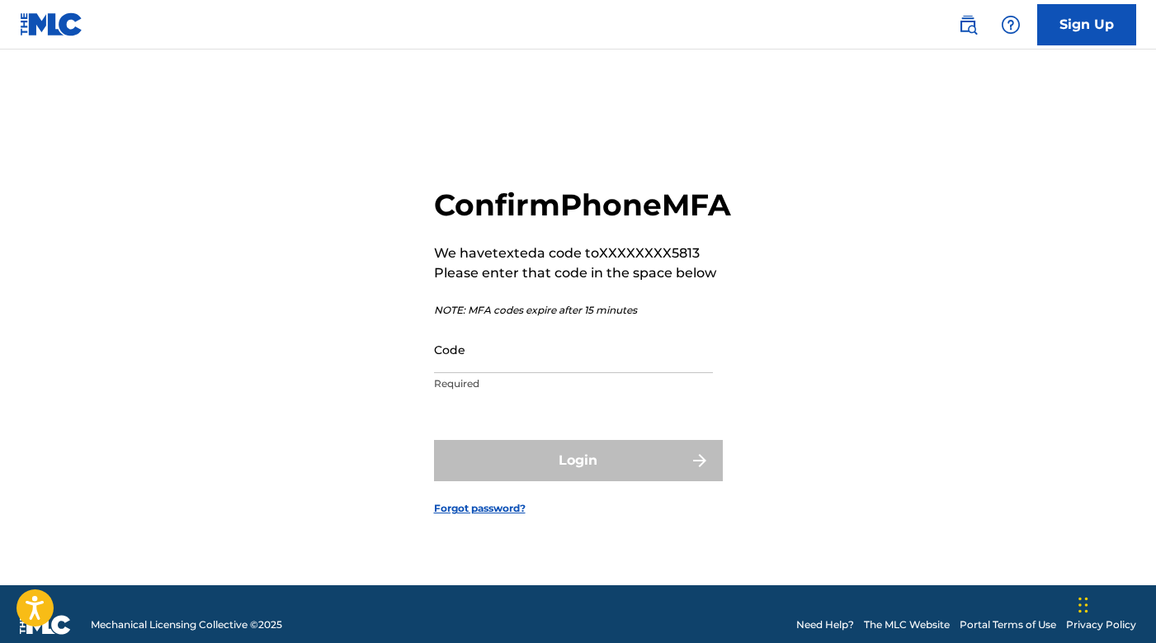 The image size is (1156, 643). What do you see at coordinates (45, 625) in the screenshot?
I see `img: logo` at bounding box center [45, 625].